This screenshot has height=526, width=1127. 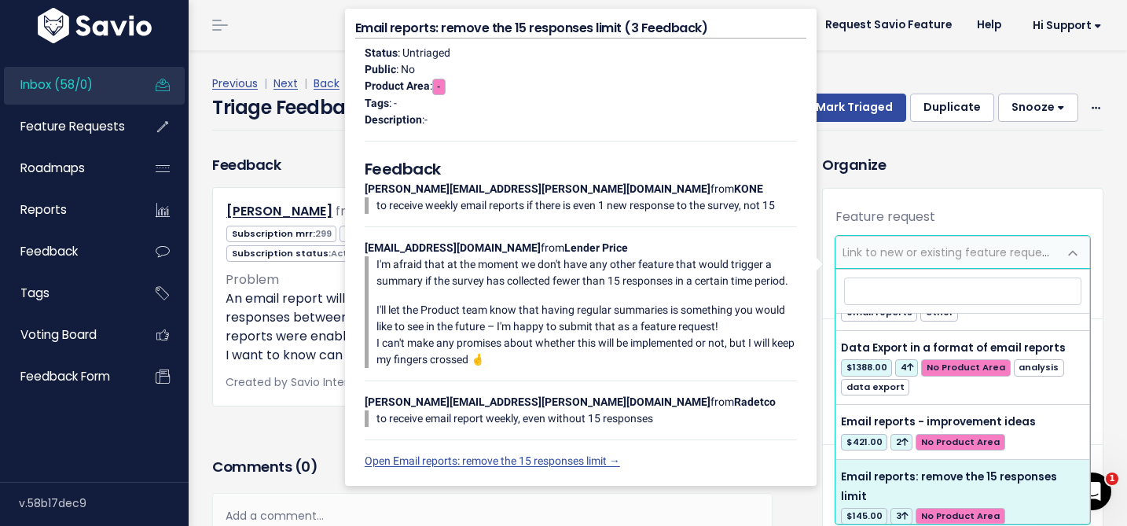 I want to click on a: Voting Board, so click(x=67, y=335).